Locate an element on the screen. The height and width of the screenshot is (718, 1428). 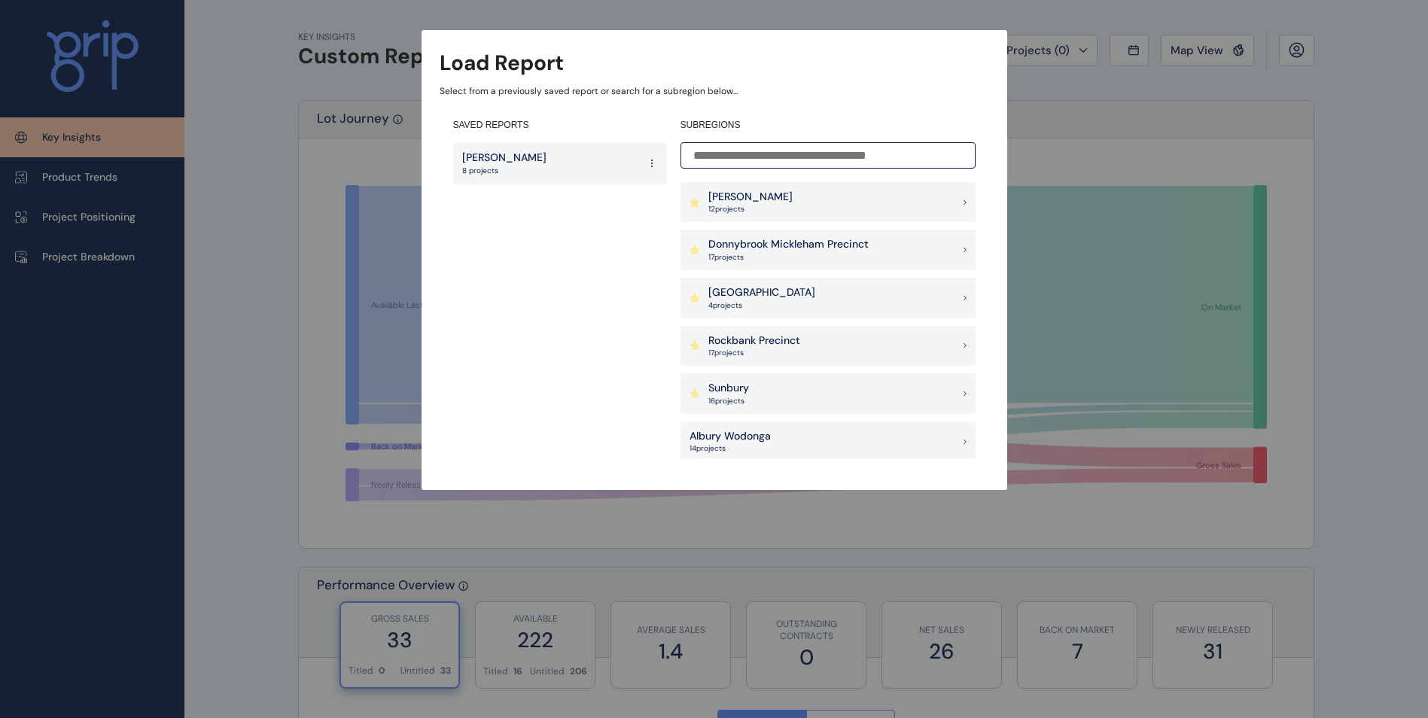
p: 14 project s is located at coordinates (730, 449).